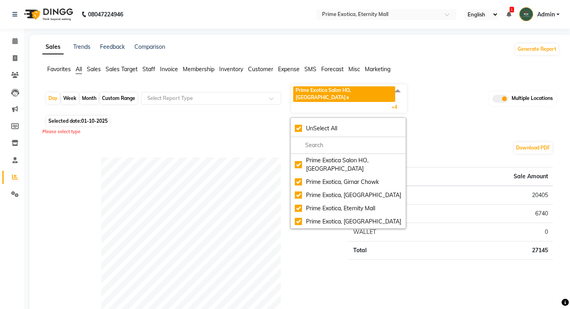 The image size is (570, 309). I want to click on td: Total, so click(392, 251).